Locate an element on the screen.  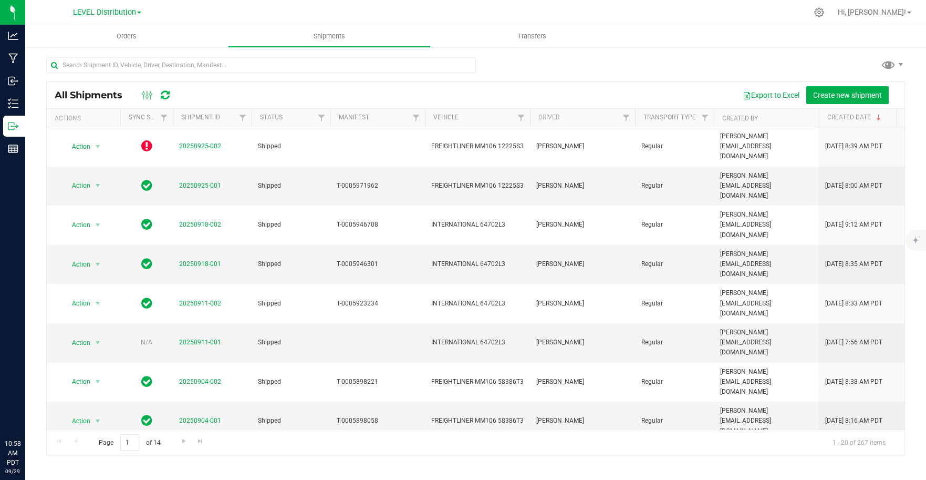
a: Manifest is located at coordinates (354, 117).